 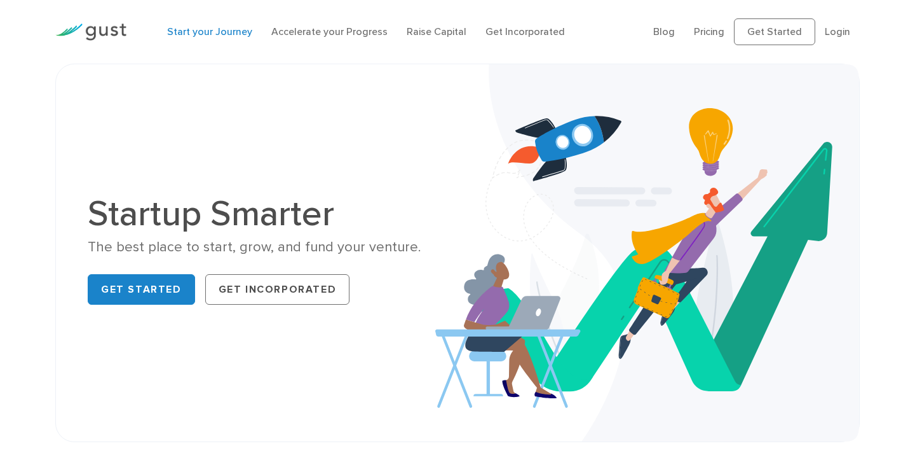 What do you see at coordinates (210, 31) in the screenshot?
I see `a: Start your Journey` at bounding box center [210, 31].